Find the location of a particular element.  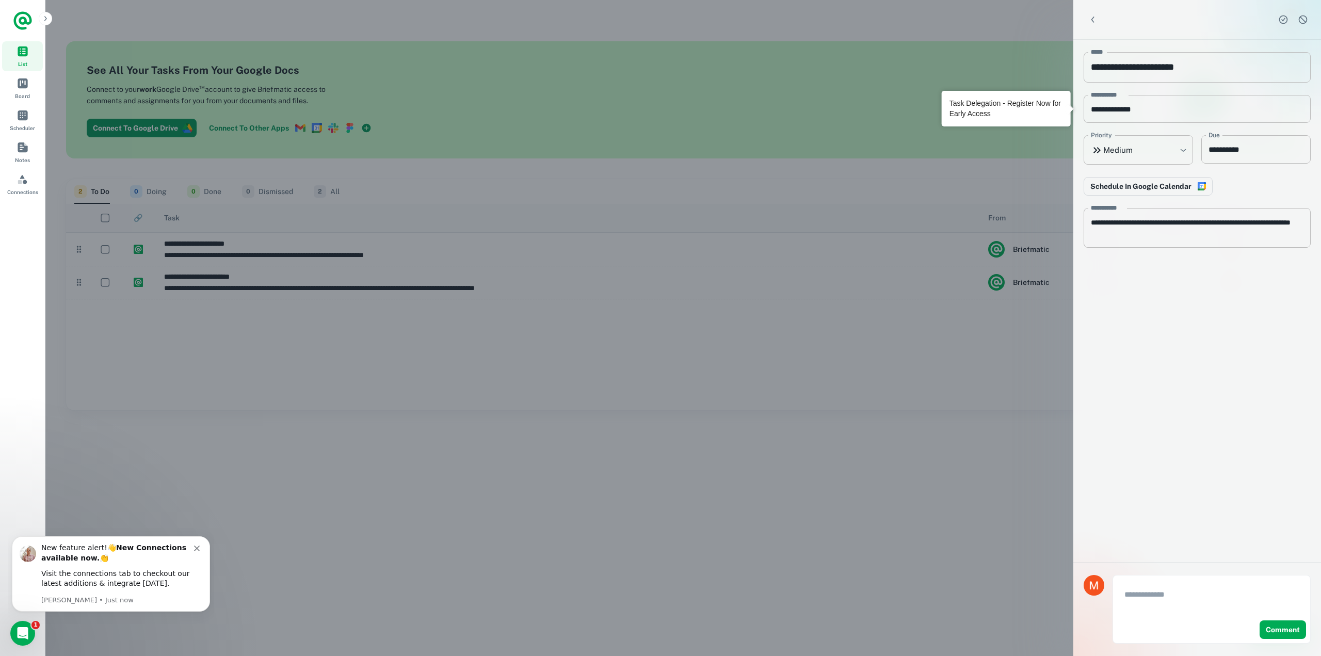

a: List is located at coordinates (22, 56).